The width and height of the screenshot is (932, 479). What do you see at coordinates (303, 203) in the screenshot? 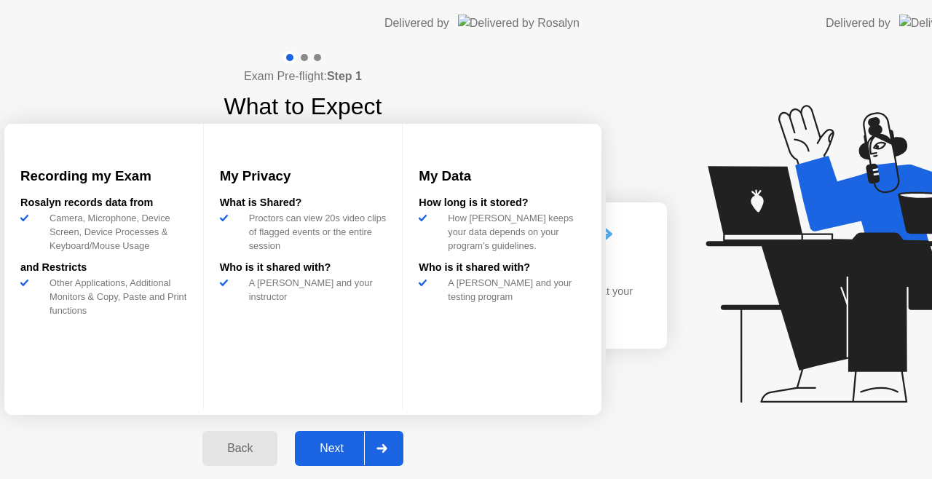
I see `div: What is Shared?` at bounding box center [303, 203].